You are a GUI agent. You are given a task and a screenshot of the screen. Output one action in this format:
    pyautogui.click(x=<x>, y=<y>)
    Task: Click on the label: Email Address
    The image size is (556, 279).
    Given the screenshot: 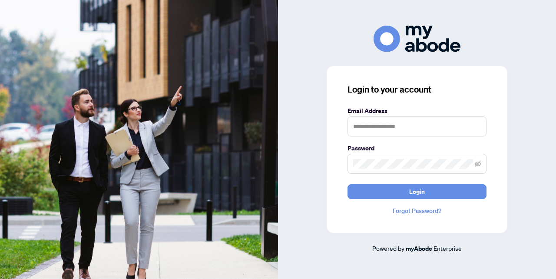 What is the action you would take?
    pyautogui.click(x=417, y=111)
    